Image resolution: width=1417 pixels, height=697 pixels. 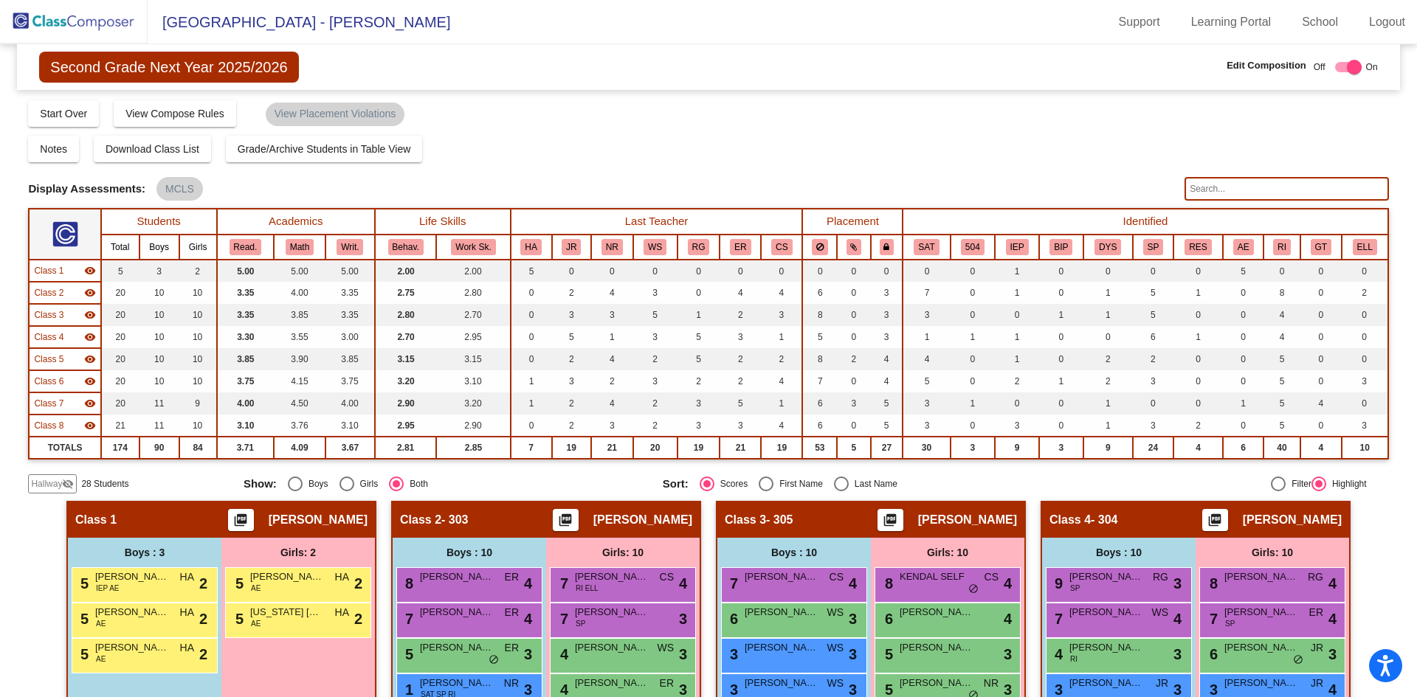 I want to click on td: 3.00, so click(x=350, y=337).